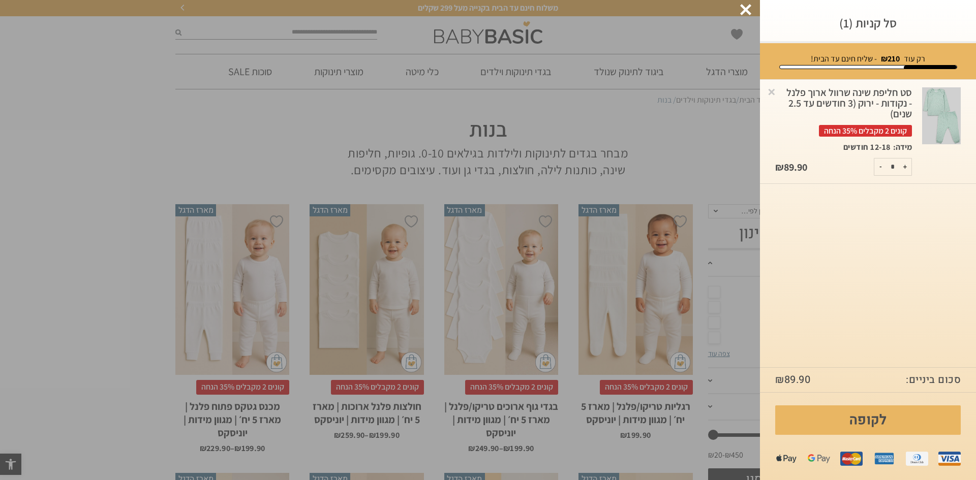 The image size is (976, 480). I want to click on span: קונים 2 מקבלים 35% הנחה, so click(865, 131).